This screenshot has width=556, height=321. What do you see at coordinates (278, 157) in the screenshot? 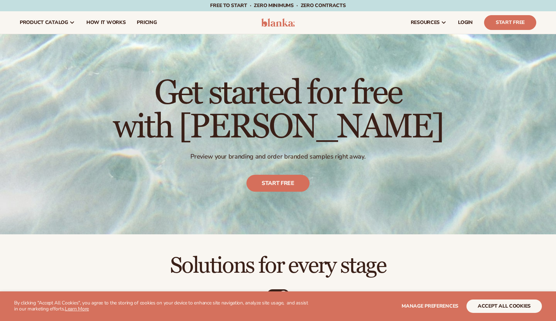
I see `p: Preview your branding and order branded samples right away.` at bounding box center [278, 157].